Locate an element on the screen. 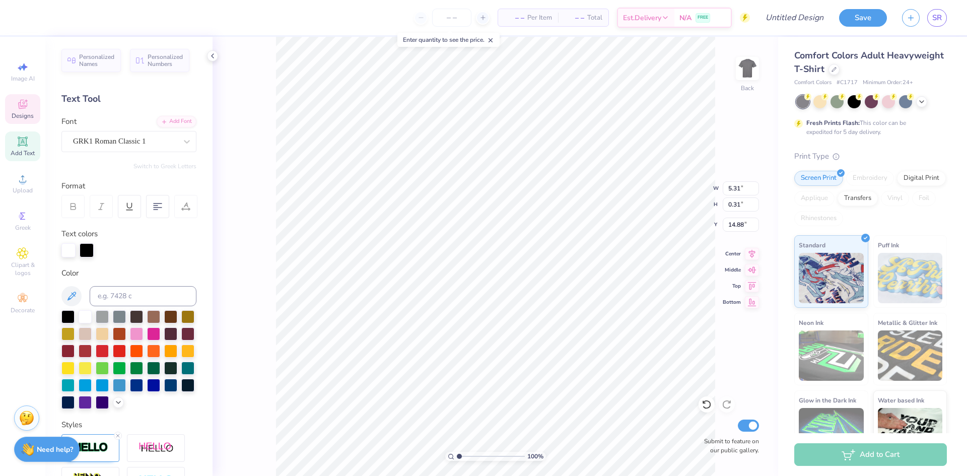 This screenshot has height=476, width=967. span: FREE is located at coordinates (703, 18).